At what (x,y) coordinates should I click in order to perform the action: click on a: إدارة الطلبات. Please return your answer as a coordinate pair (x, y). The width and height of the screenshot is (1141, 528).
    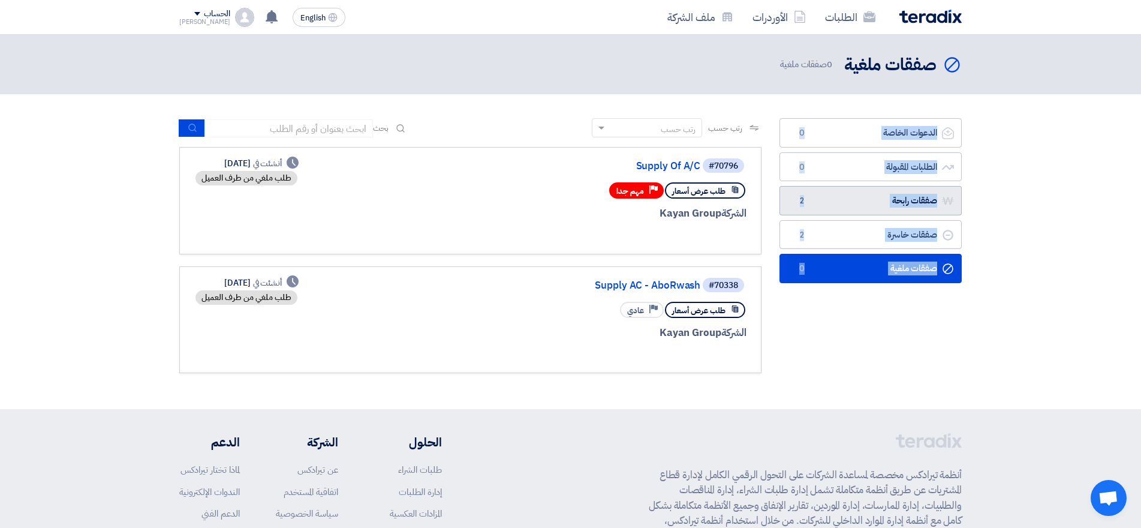
    Looking at the image, I should click on (420, 492).